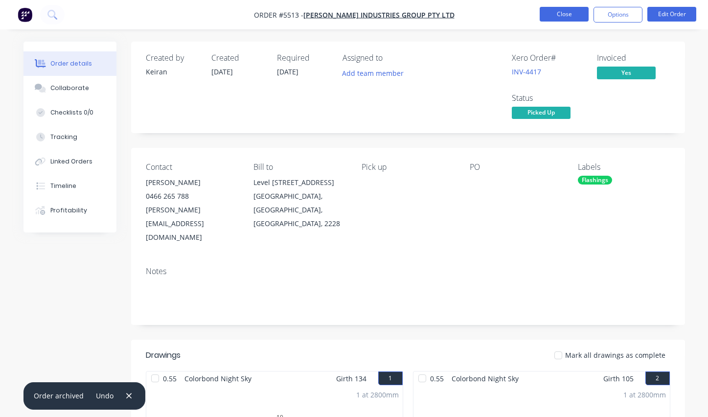 This screenshot has height=417, width=708. Describe the element at coordinates (59, 395) in the screenshot. I see `div: Order archived` at that location.